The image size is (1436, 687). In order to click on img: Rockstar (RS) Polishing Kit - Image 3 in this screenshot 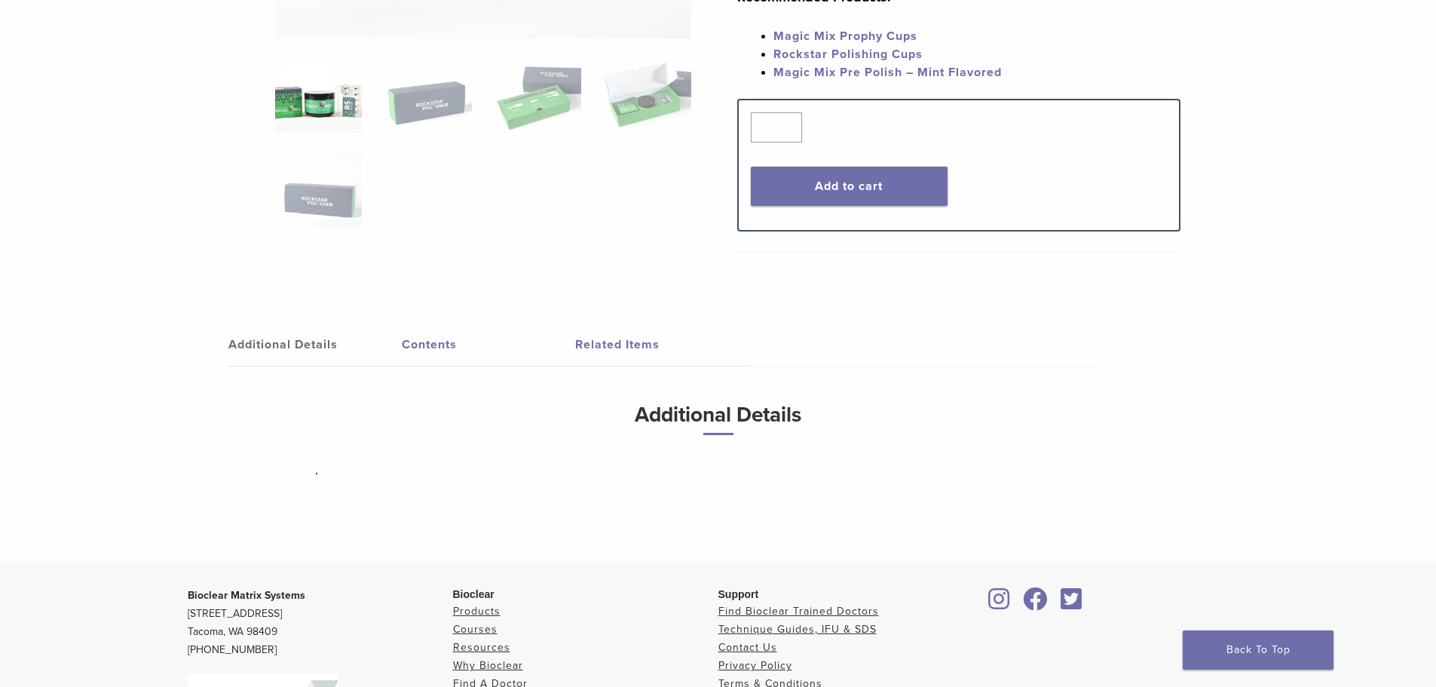, I will do `click(537, 95)`.